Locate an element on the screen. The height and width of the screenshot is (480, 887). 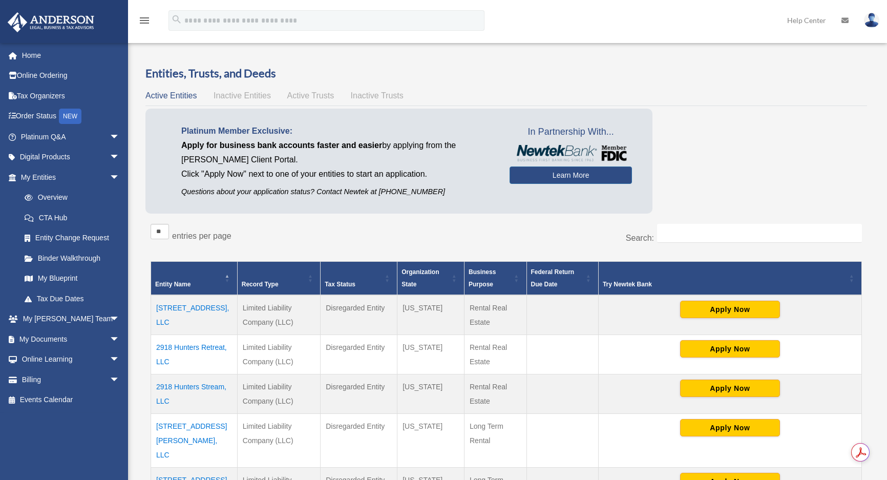
span: Try Newtek Bank is located at coordinates (724, 284).